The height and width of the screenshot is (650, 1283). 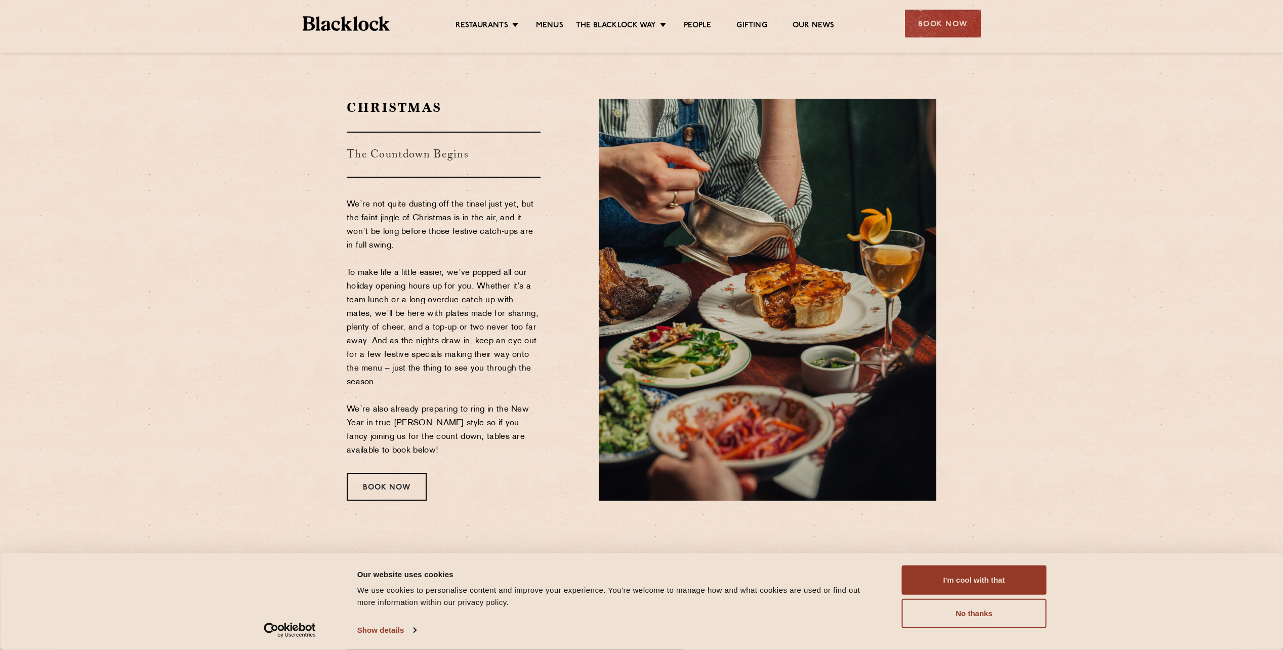 What do you see at coordinates (346, 23) in the screenshot?
I see `img: BL_Textured_Logo-footer-cropped.svg` at bounding box center [346, 23].